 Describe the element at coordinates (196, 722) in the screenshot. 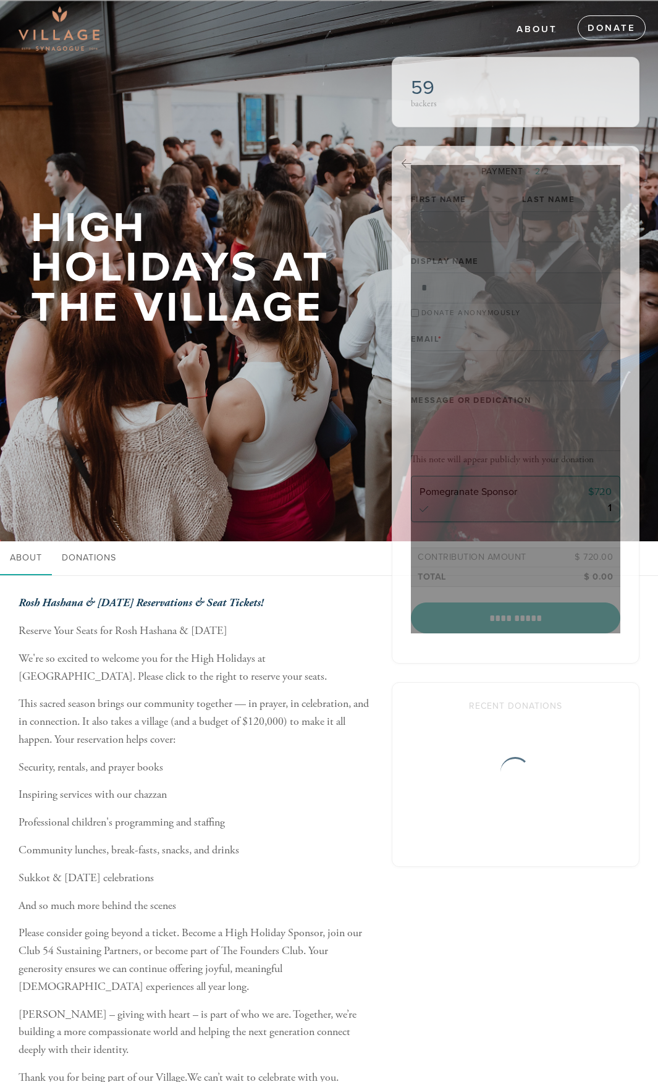

I see `p: This sacred season brings our community together — in prayer, in celebration, and in connection. ...` at that location.